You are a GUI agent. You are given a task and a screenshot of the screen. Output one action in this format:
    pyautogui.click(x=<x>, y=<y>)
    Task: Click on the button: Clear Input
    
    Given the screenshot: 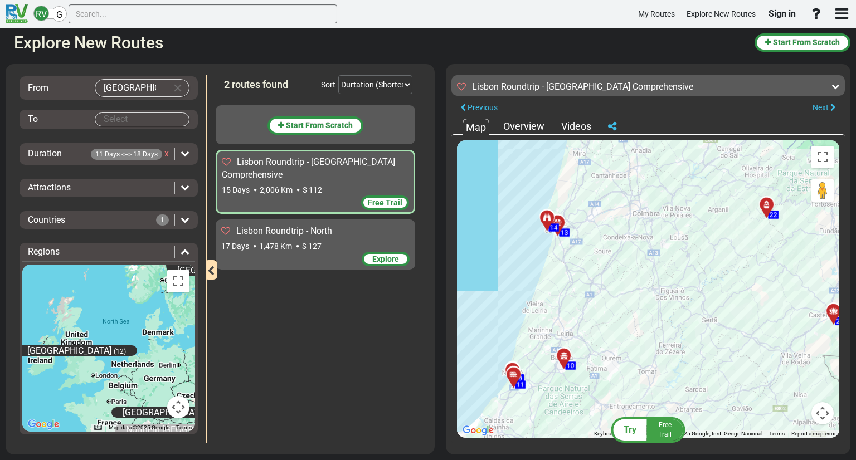 What is the action you would take?
    pyautogui.click(x=178, y=88)
    